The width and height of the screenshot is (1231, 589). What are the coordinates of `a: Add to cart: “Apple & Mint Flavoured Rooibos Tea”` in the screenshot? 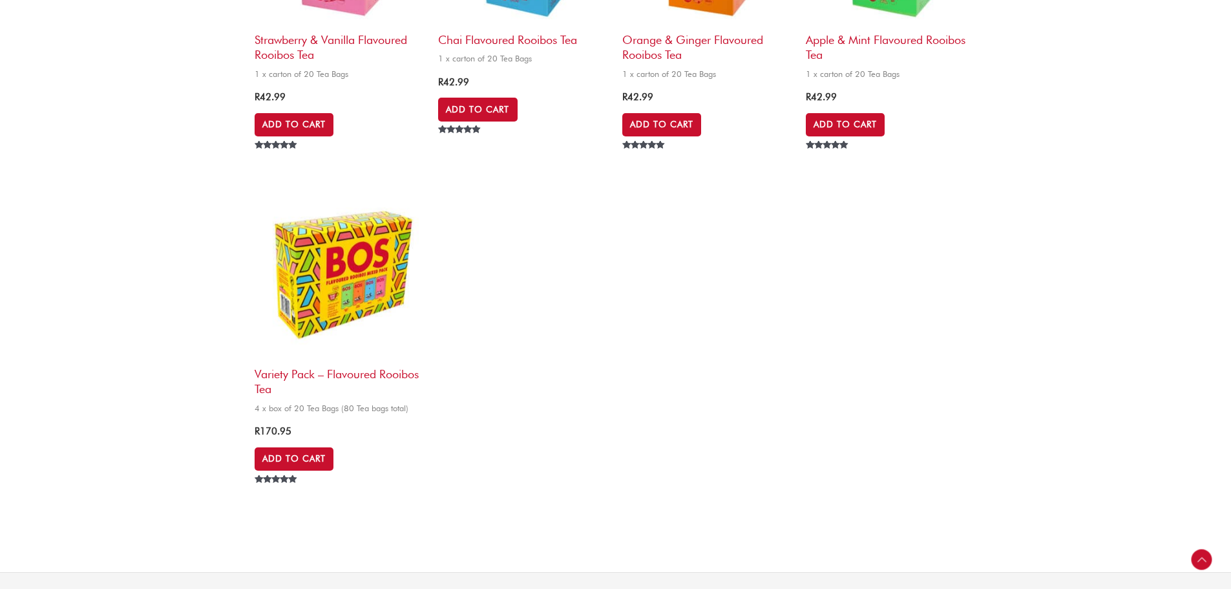 It's located at (845, 125).